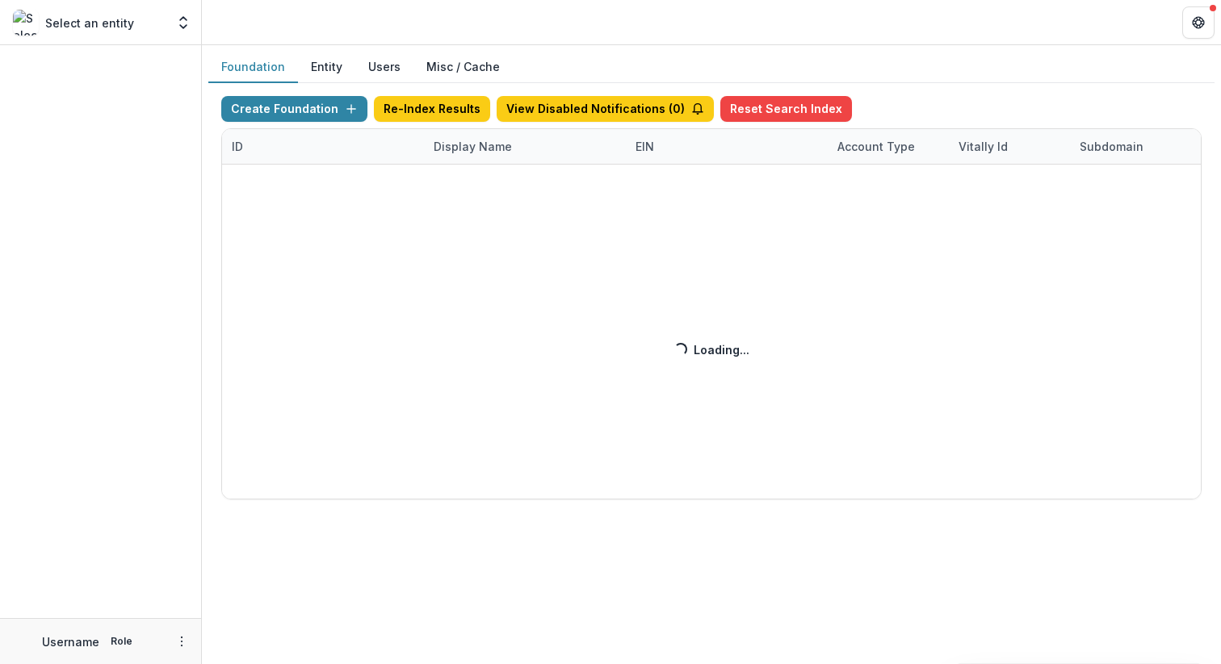 The image size is (1221, 664). Describe the element at coordinates (182, 642) in the screenshot. I see `button: More` at that location.